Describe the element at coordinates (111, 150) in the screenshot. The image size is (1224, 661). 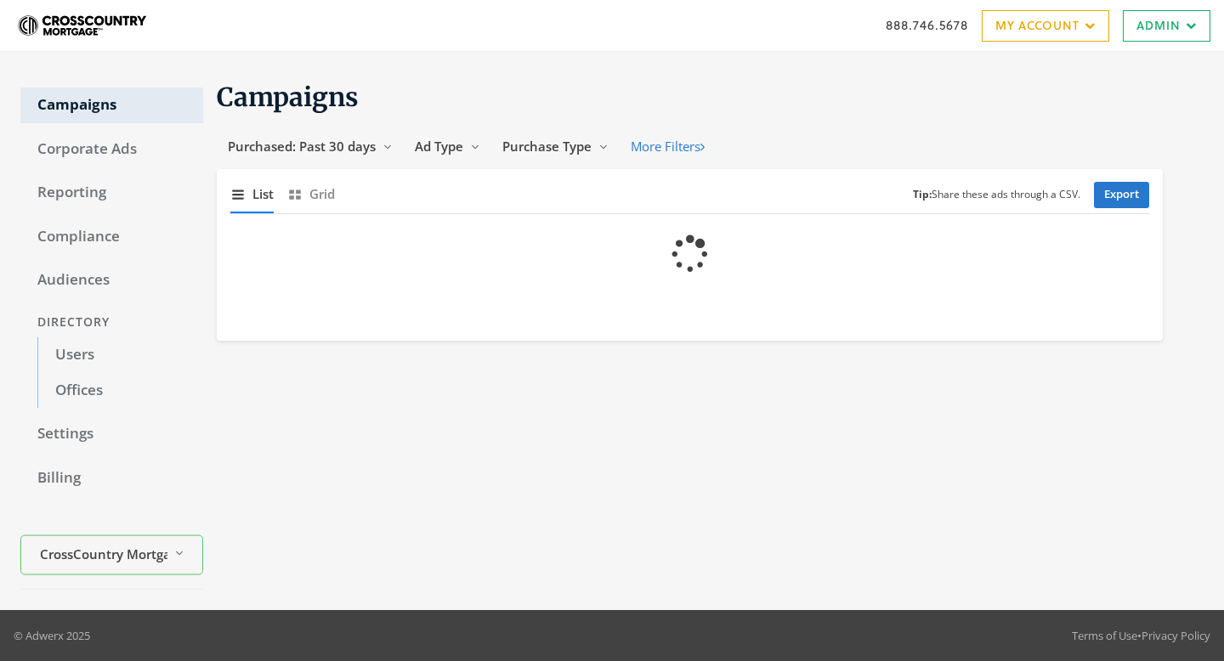
I see `a: Corporate Ads` at that location.